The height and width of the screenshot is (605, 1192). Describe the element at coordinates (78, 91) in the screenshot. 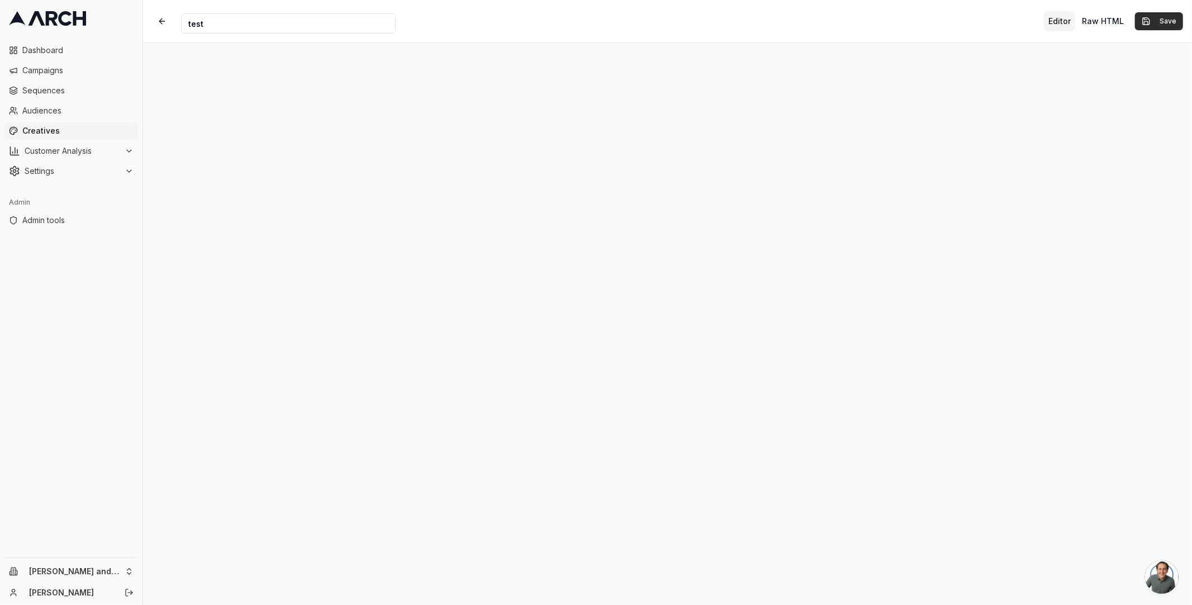

I see `span: Sequences` at that location.